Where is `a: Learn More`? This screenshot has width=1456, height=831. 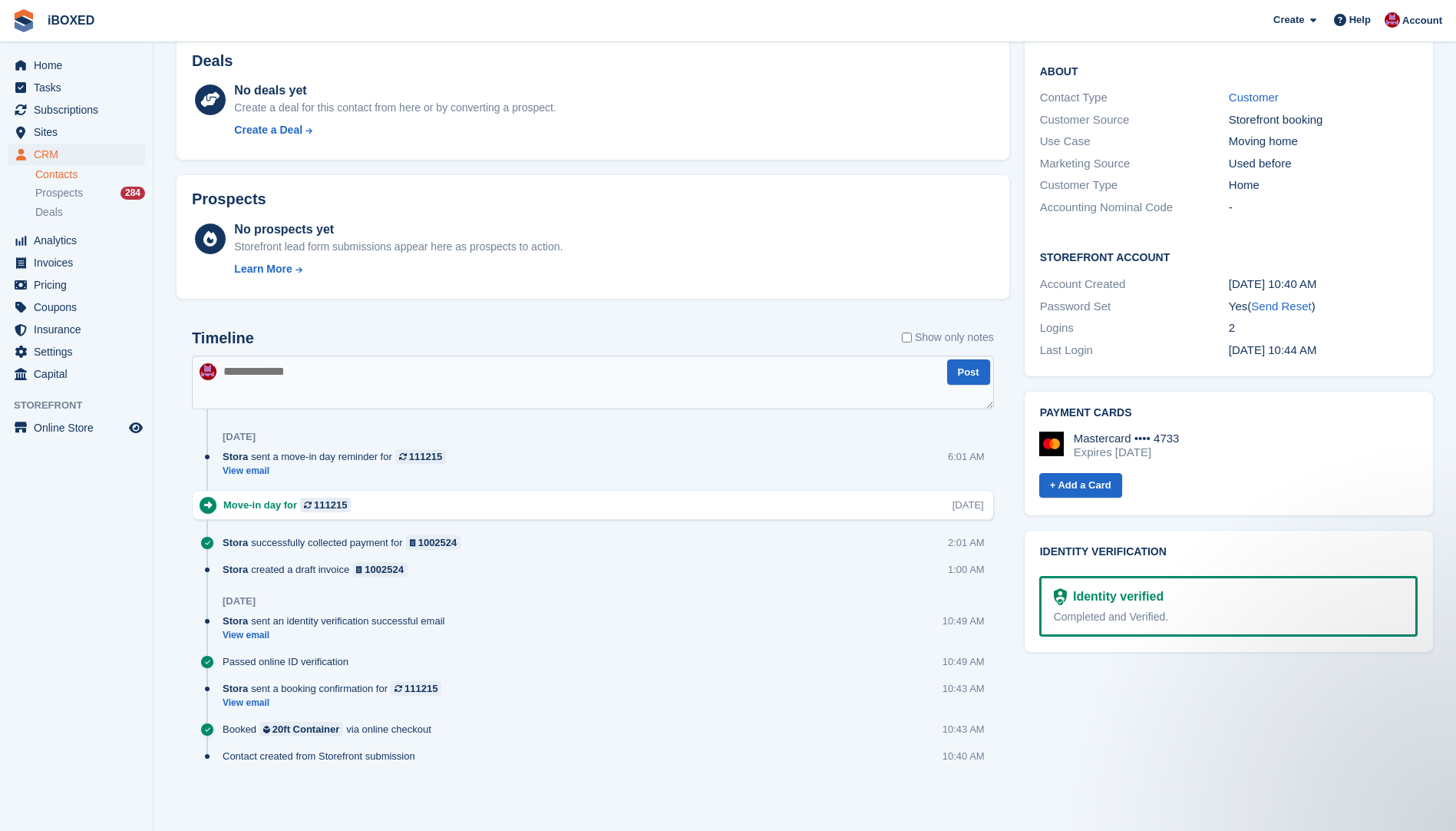
a: Learn More is located at coordinates (398, 268).